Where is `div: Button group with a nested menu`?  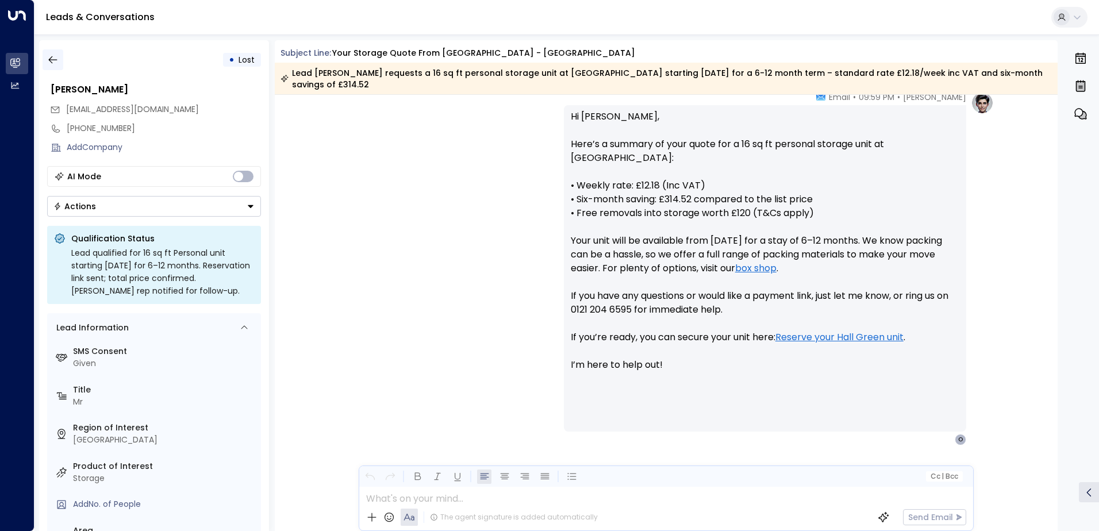
div: Button group with a nested menu is located at coordinates (154, 206).